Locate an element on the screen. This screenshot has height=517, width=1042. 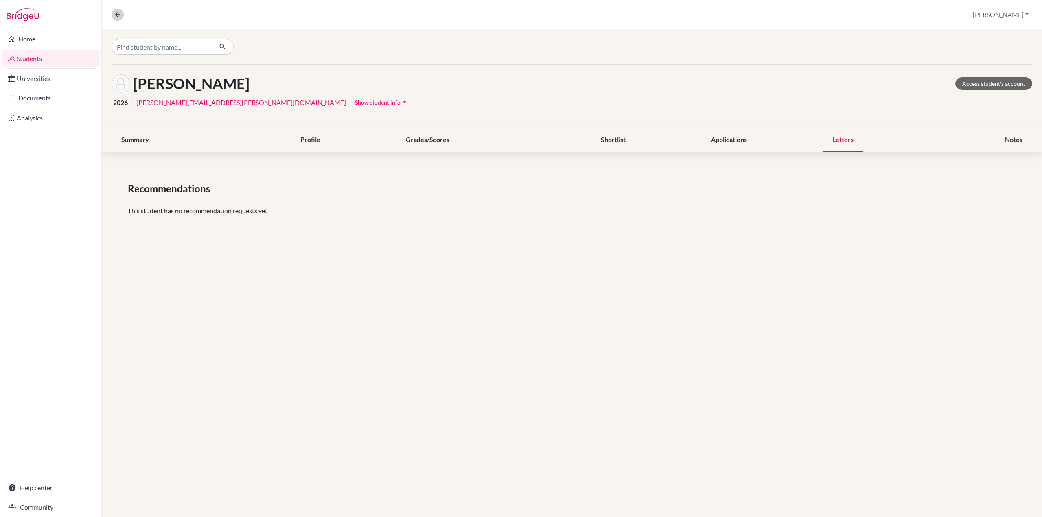
a: Documents is located at coordinates (50, 98).